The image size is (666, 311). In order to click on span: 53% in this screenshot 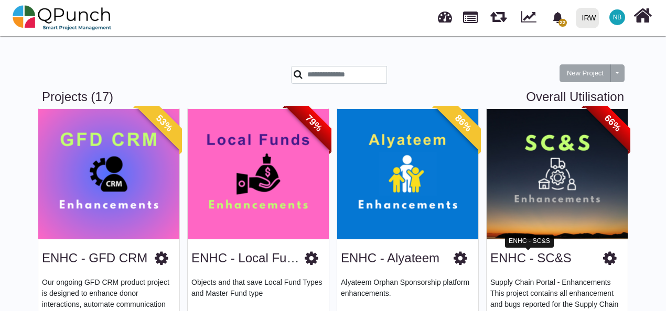, I will do `click(164, 123)`.